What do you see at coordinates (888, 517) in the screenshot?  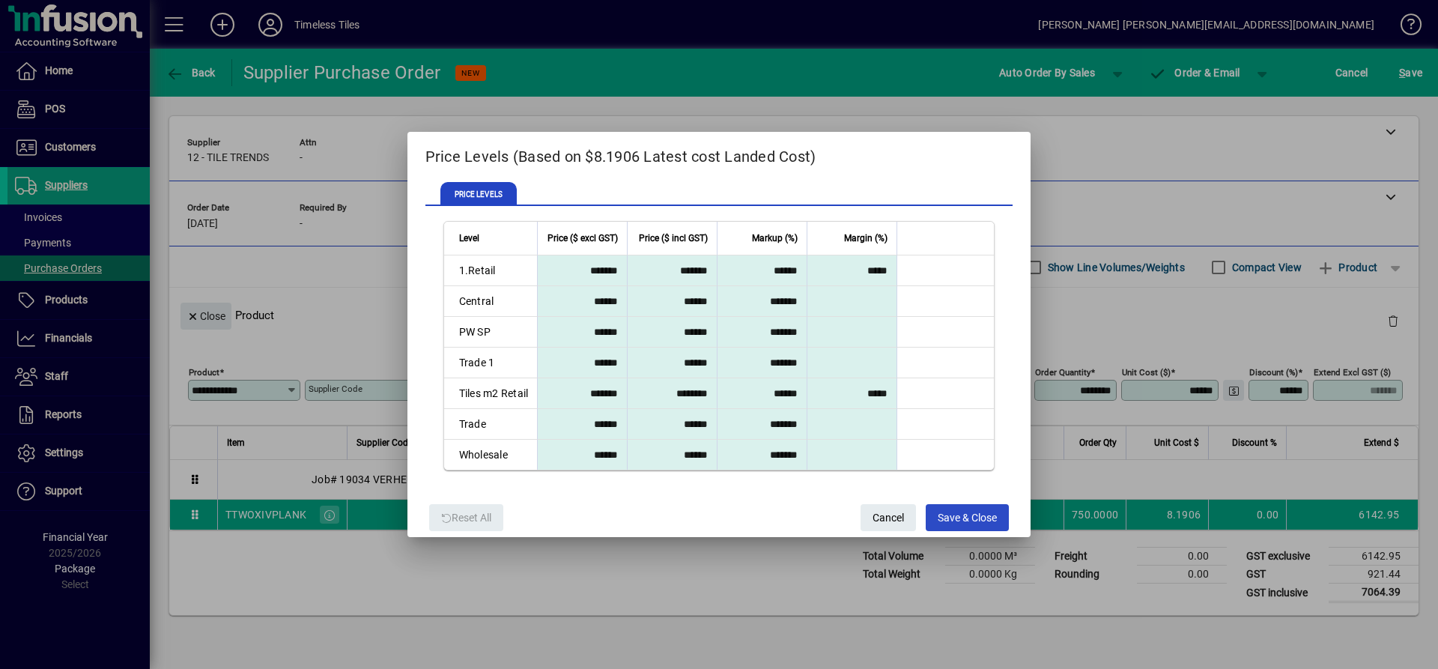 I see `span: Cancel` at bounding box center [888, 517].